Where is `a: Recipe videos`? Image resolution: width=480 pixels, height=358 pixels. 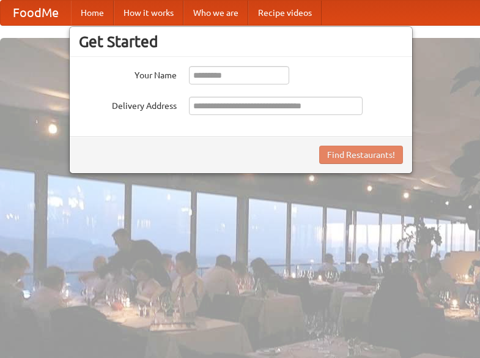 a: Recipe videos is located at coordinates (285, 13).